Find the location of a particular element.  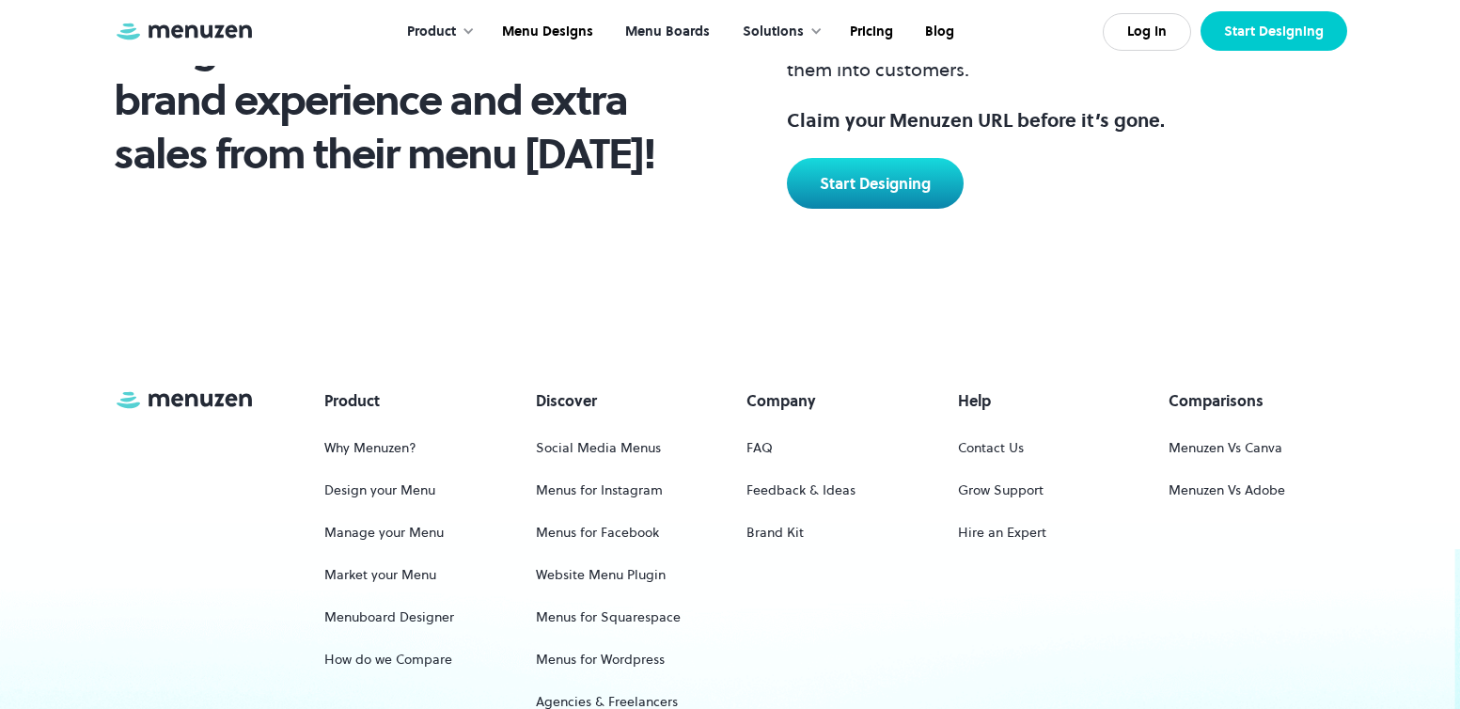

h5: Company is located at coordinates (781, 401).